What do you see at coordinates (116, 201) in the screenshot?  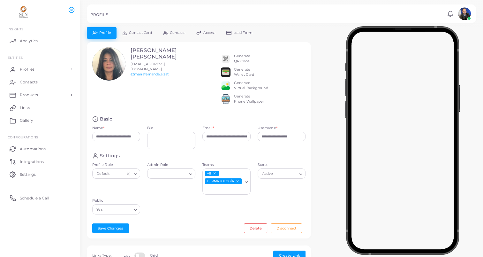 I see `label: Public` at bounding box center [116, 201].